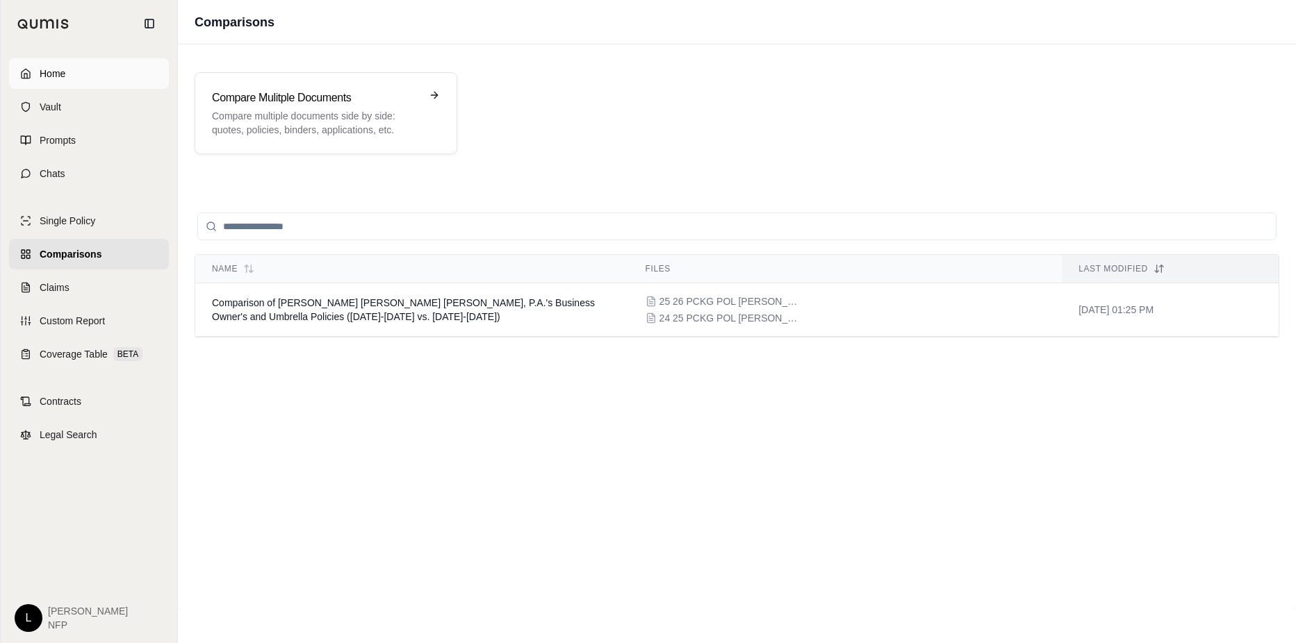 The height and width of the screenshot is (643, 1296). Describe the element at coordinates (316, 98) in the screenshot. I see `h3: Compare Mulitple Documents` at that location.